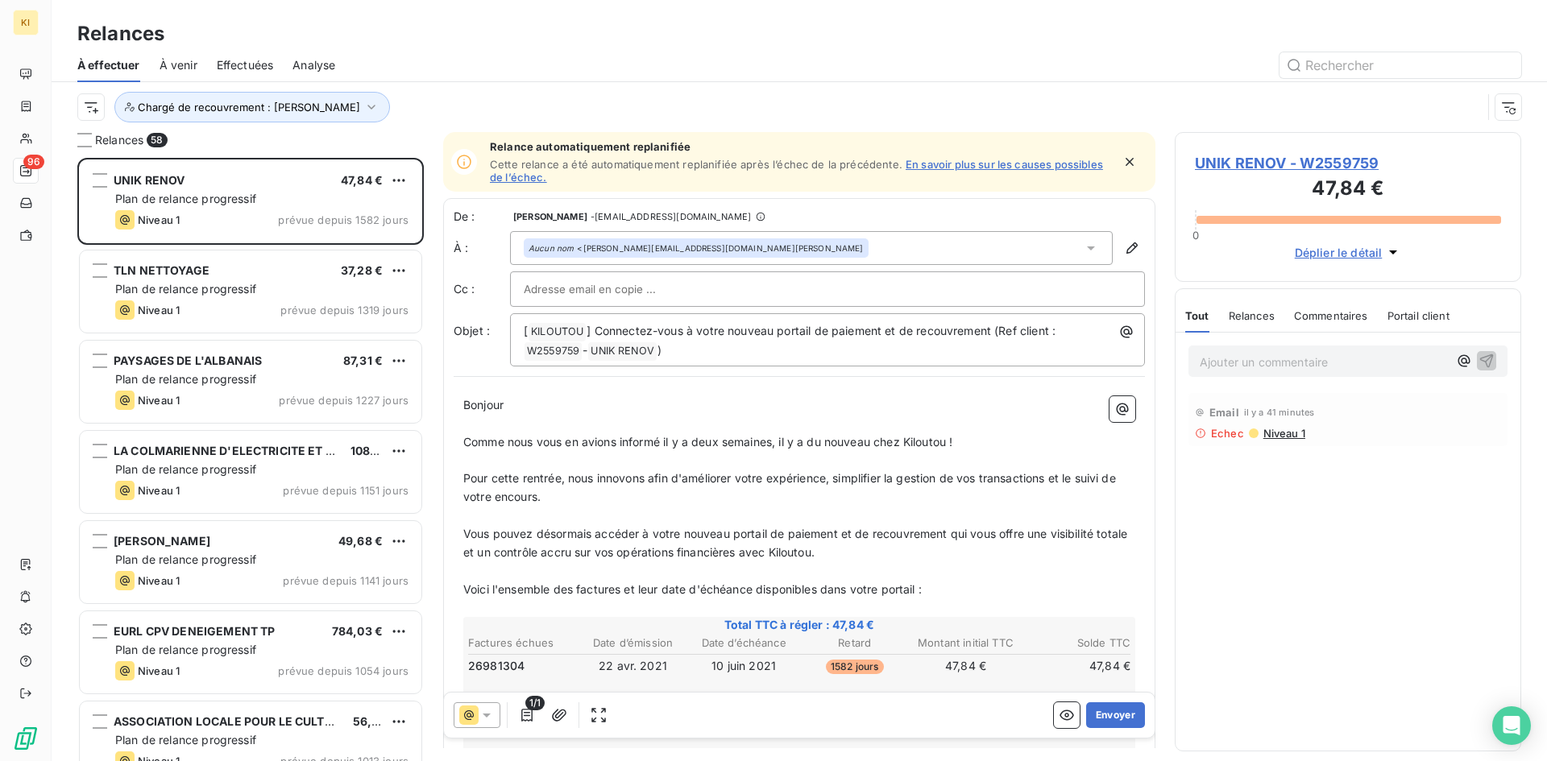  I want to click on span: Analyse, so click(313, 65).